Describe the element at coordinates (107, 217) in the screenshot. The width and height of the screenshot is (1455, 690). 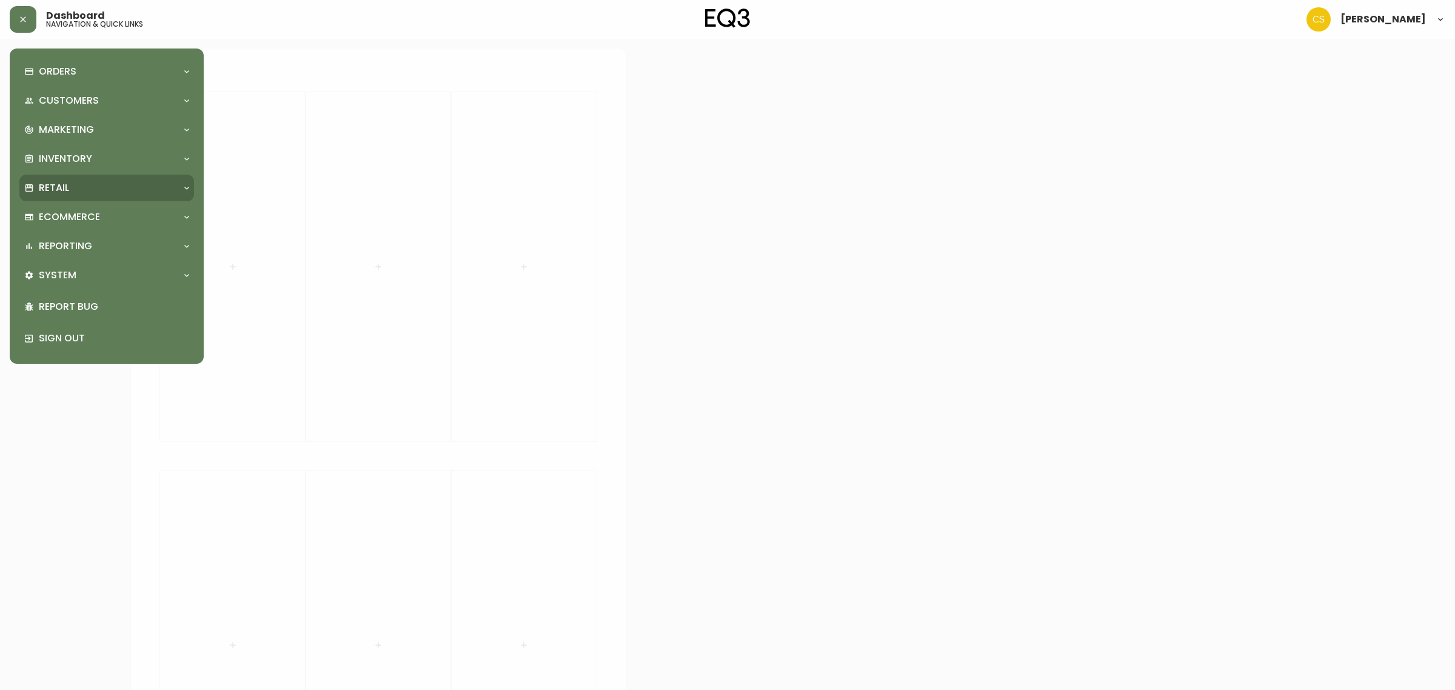
I see `div: Ecommerce` at that location.